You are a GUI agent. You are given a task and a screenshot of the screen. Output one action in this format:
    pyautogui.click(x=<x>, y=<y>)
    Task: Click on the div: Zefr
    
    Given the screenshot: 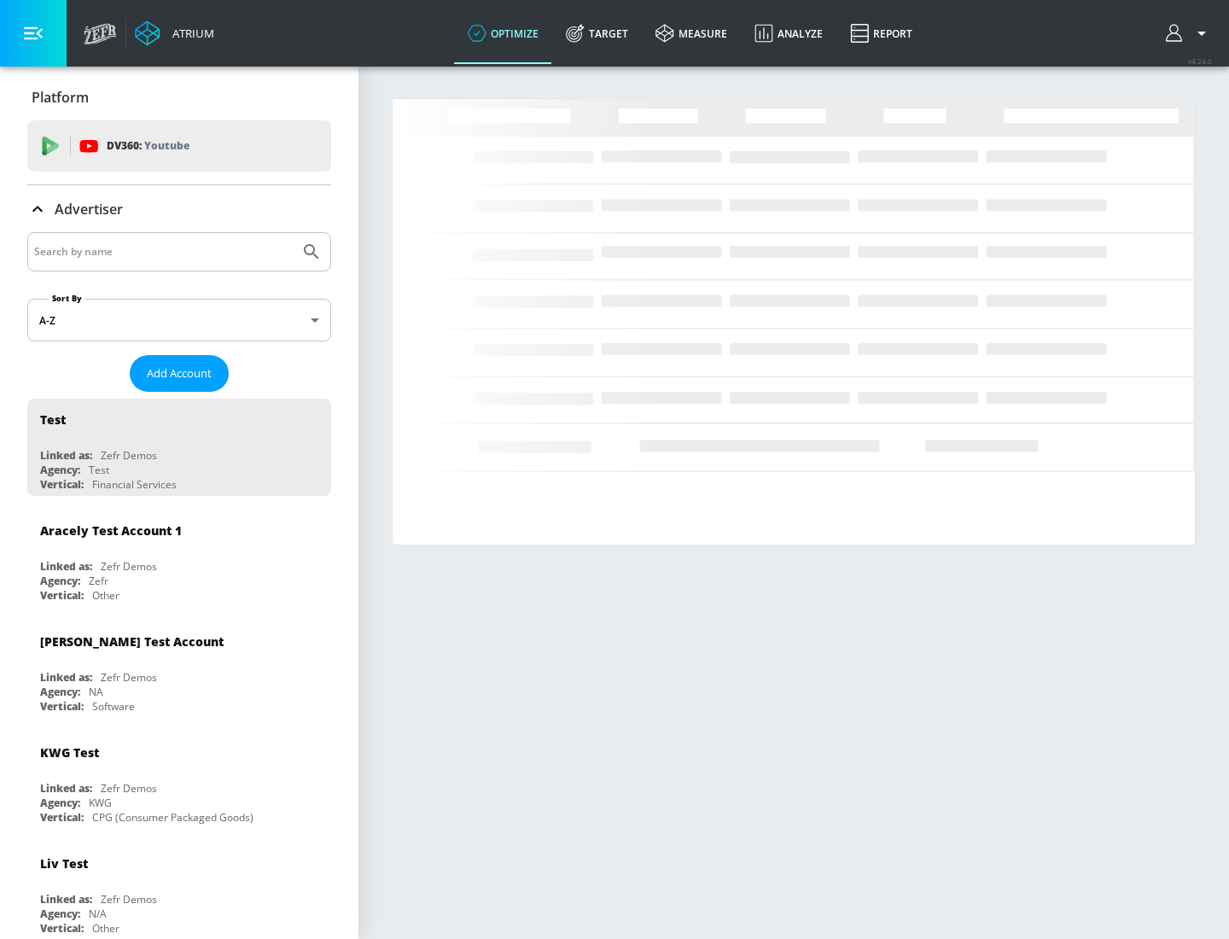 What is the action you would take?
    pyautogui.click(x=98, y=581)
    